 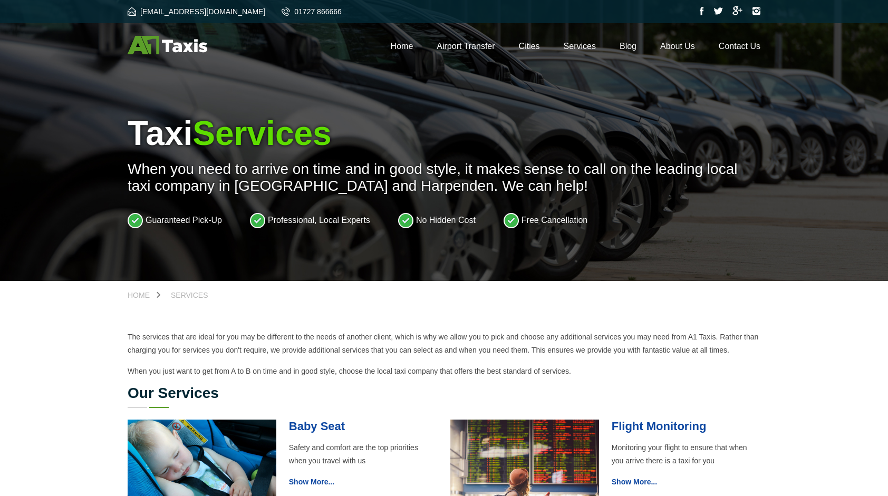 I want to click on h2: Our Services, so click(x=444, y=394).